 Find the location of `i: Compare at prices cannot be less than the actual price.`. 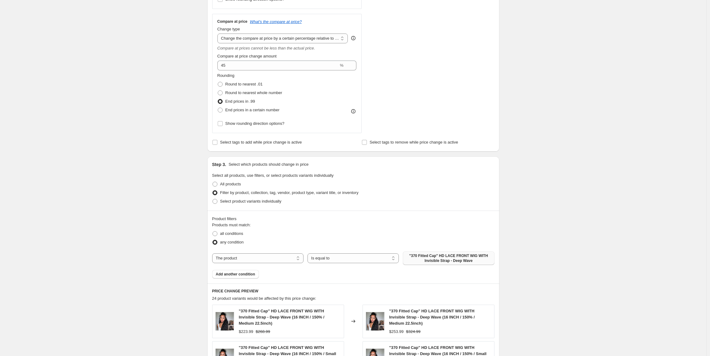

i: Compare at prices cannot be less than the actual price. is located at coordinates (266, 48).